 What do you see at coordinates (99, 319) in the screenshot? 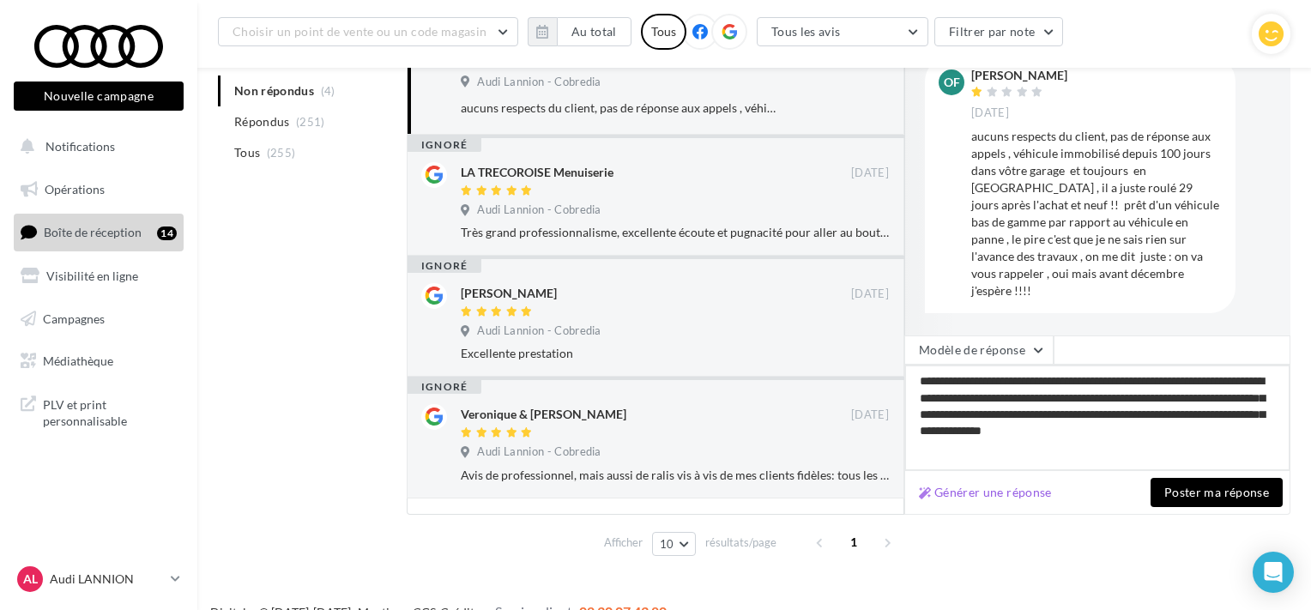
I see `a: Campagnes` at bounding box center [99, 319].